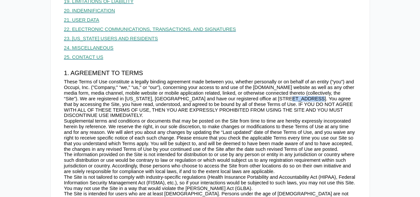 Image resolution: width=420 pixels, height=197 pixels. What do you see at coordinates (150, 29) in the screenshot?
I see `a: 22. ELECTRONIC COMMUNICATIONS, TRANSACTIONS, AND SIGNATURES` at bounding box center [150, 29].